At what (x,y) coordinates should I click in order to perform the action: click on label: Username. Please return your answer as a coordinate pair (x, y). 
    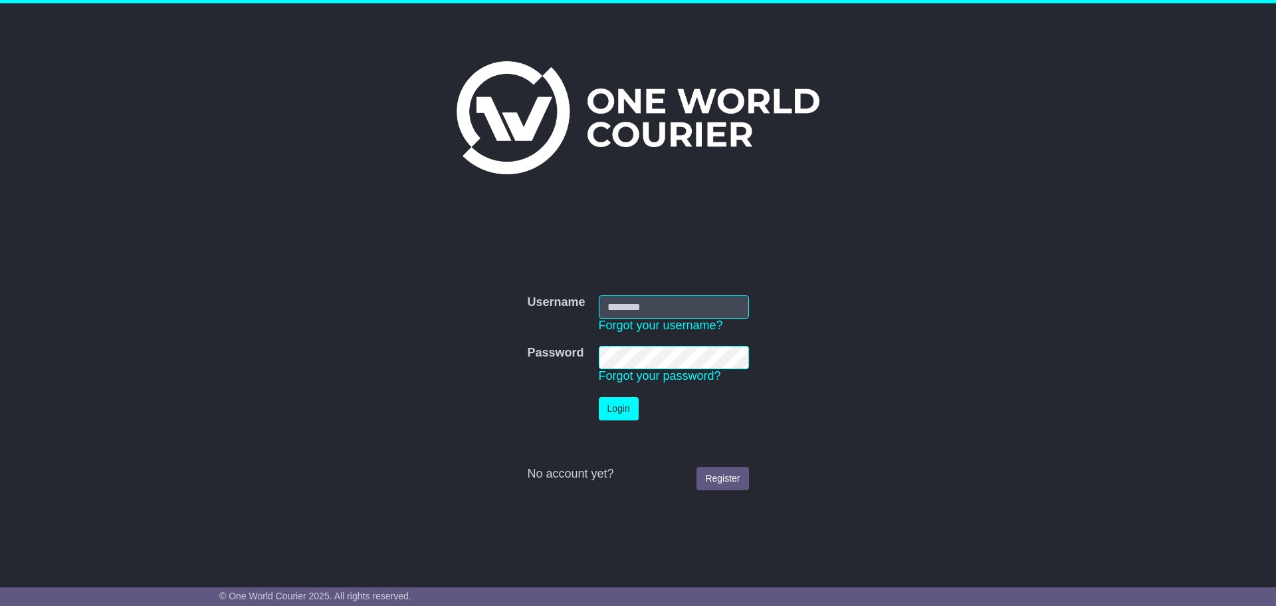
    Looking at the image, I should click on (556, 302).